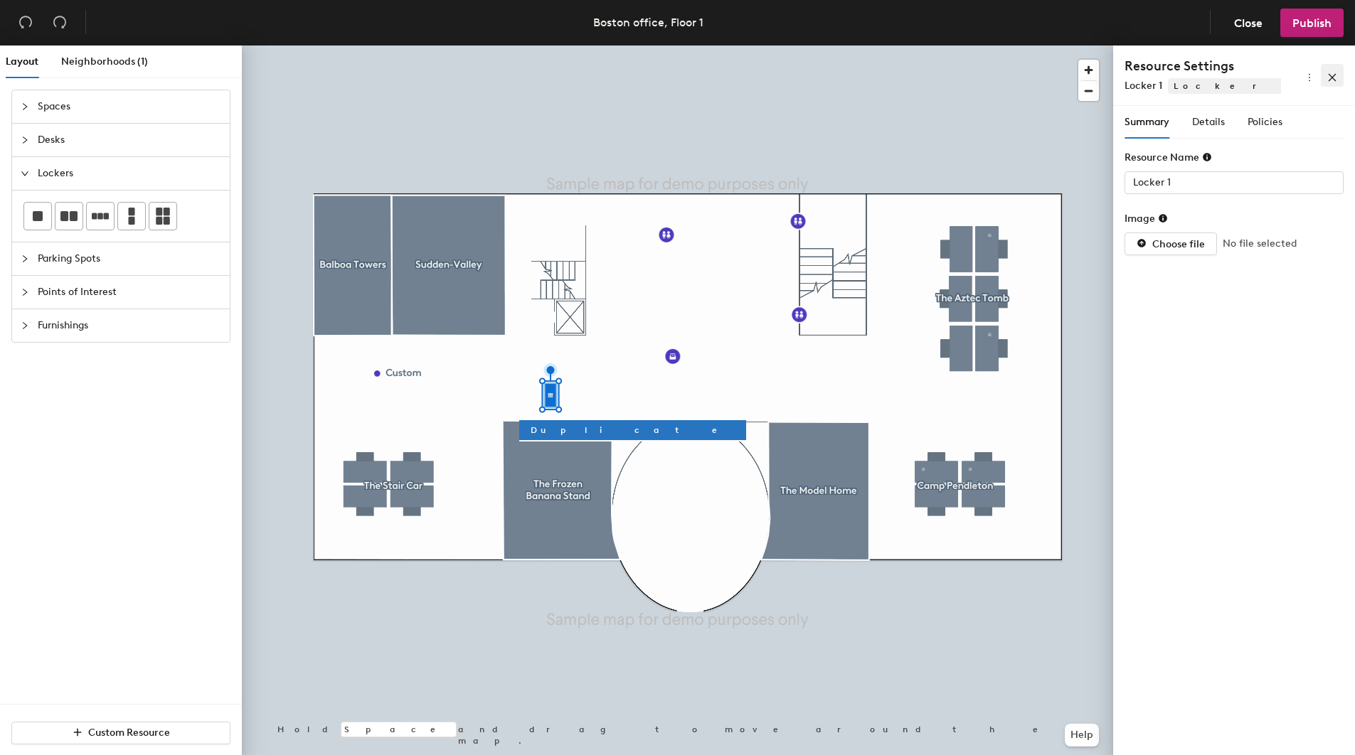 This screenshot has height=755, width=1355. Describe the element at coordinates (1311, 23) in the screenshot. I see `button: Publish` at that location.